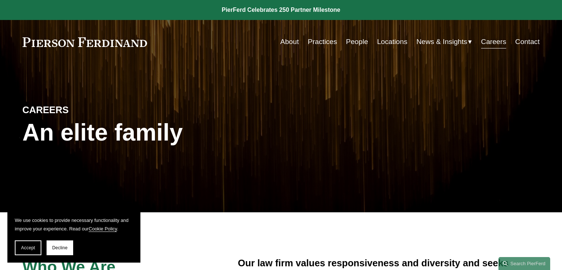  I want to click on p: We use cookies to provide necessary functionality and improve your experience. Read our ., so click(74, 224).